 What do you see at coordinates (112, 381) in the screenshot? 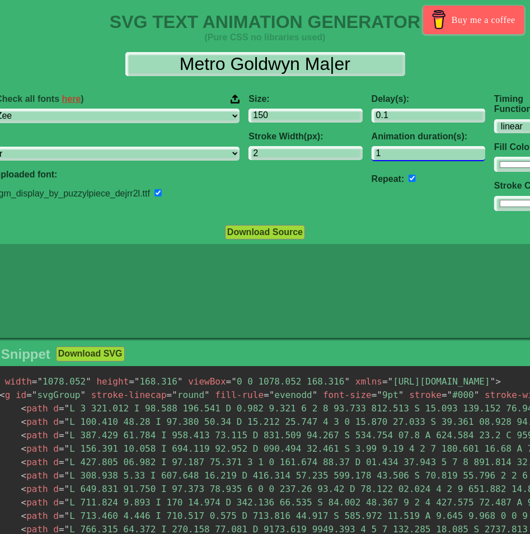
I see `span: height` at bounding box center [112, 381].